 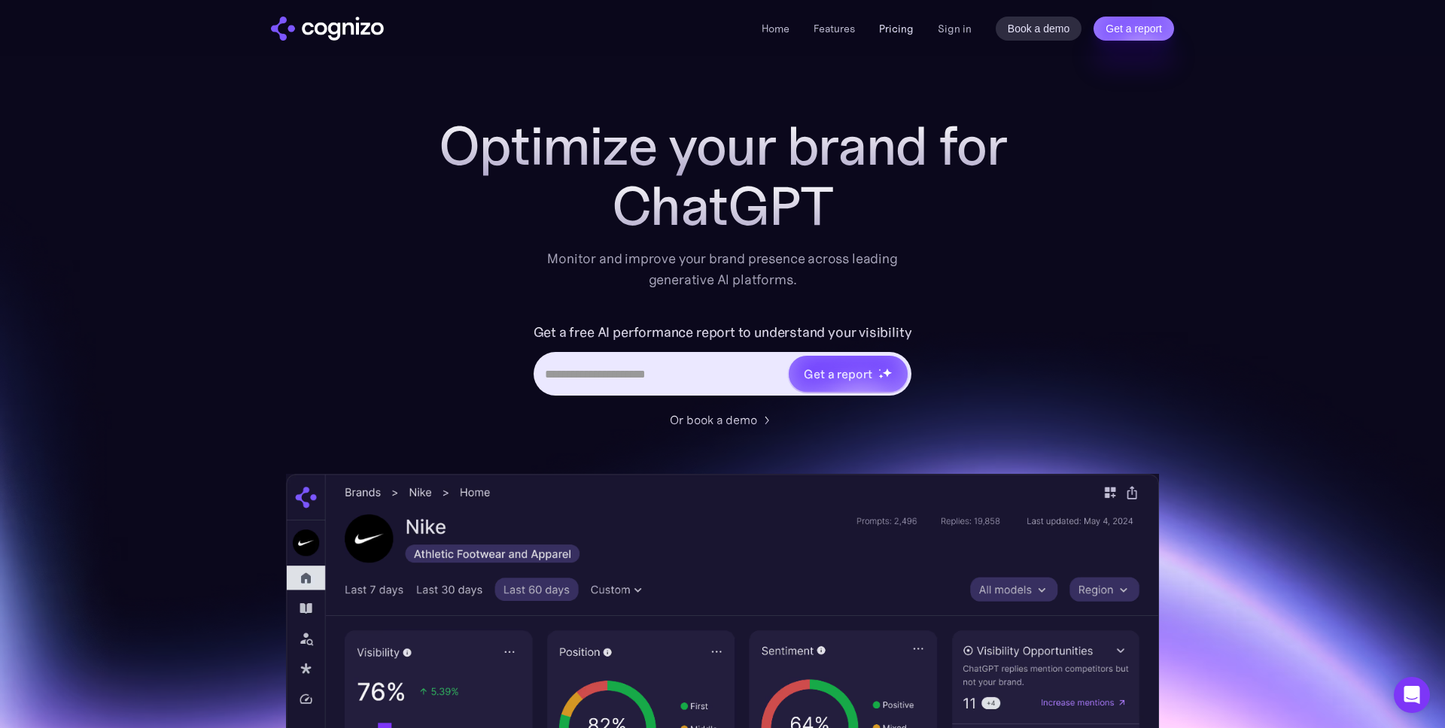 What do you see at coordinates (837, 374) in the screenshot?
I see `div: Get a report` at bounding box center [837, 374].